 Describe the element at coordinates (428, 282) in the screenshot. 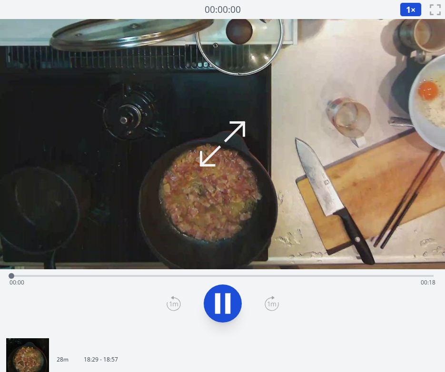

I see `span: 00:18` at that location.